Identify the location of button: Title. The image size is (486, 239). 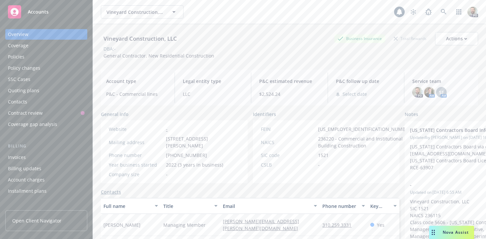
(191, 206).